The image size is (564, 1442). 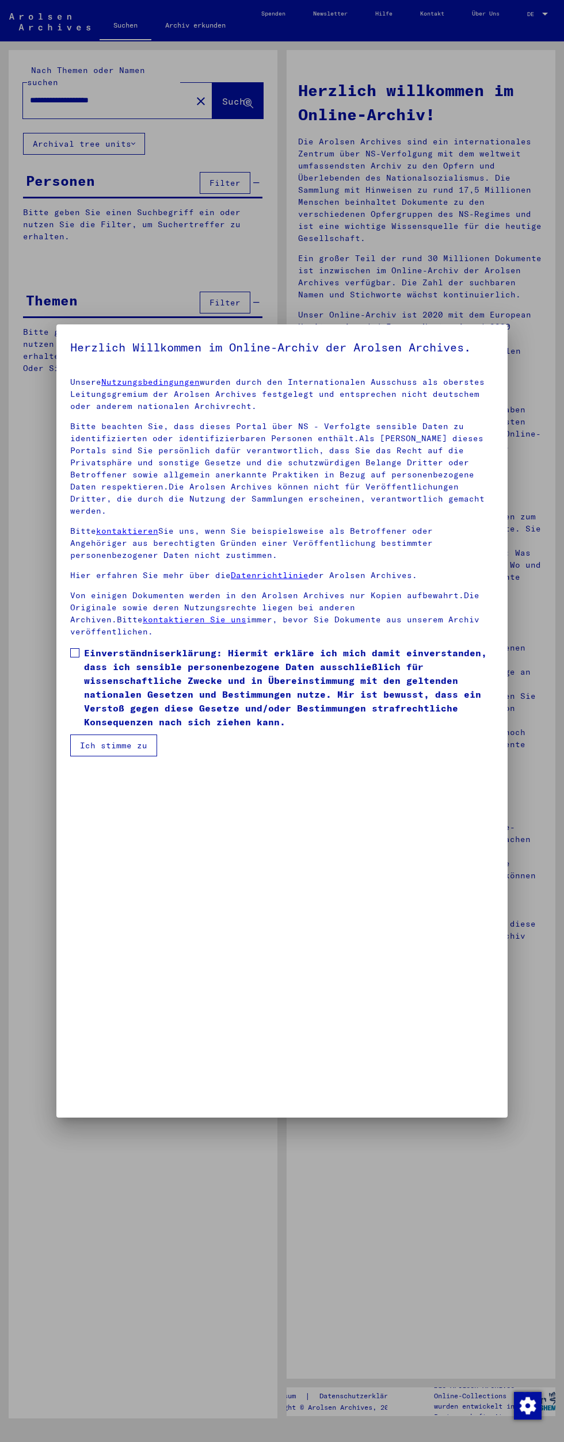 I want to click on p: Unsere wurden durch den Internationalen Ausschuss als oberstes Leitungsgremium der Arolsen Archiv..., so click(x=282, y=394).